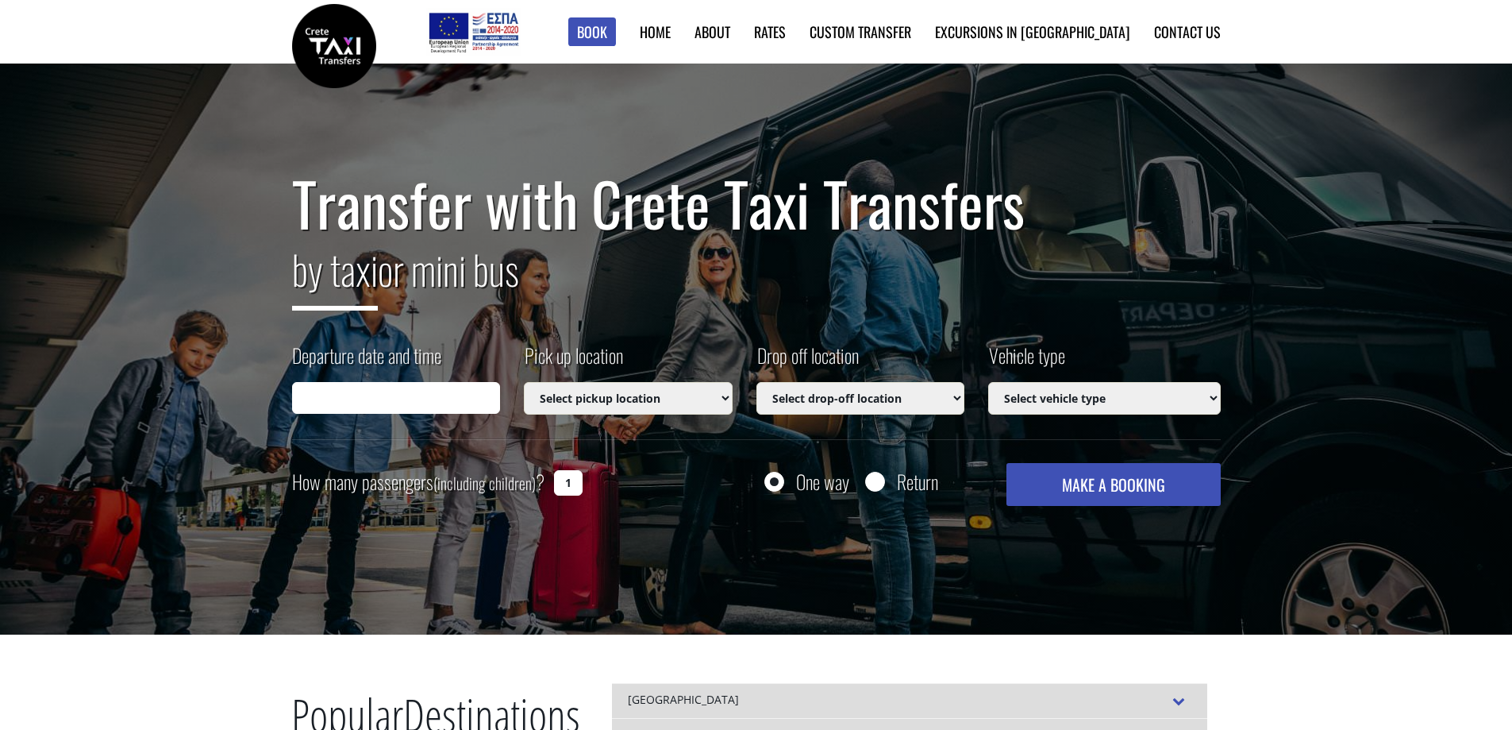 The height and width of the screenshot is (730, 1512). What do you see at coordinates (770, 32) in the screenshot?
I see `a: Rates` at bounding box center [770, 32].